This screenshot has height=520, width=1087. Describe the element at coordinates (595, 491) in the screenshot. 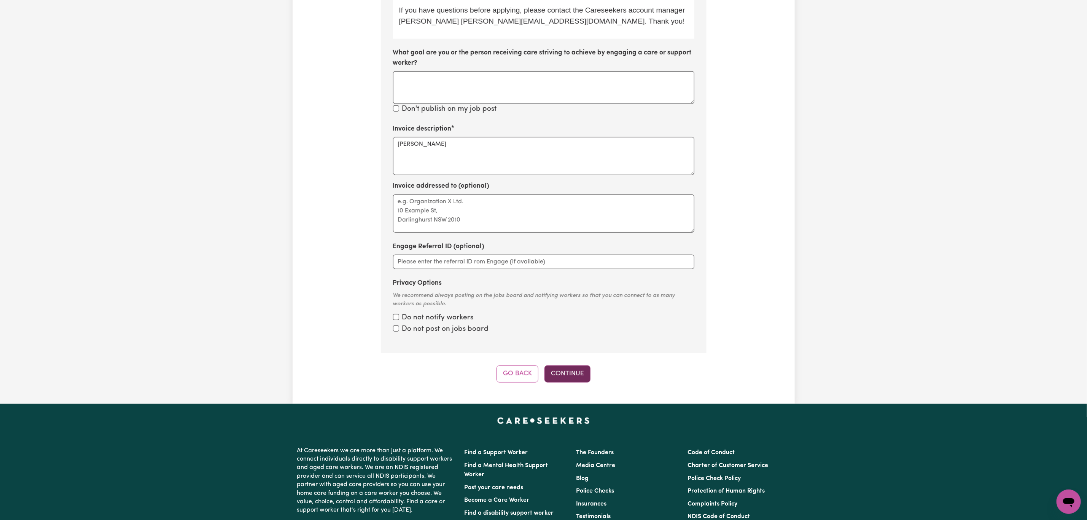

I see `a: Police Checks` at that location.